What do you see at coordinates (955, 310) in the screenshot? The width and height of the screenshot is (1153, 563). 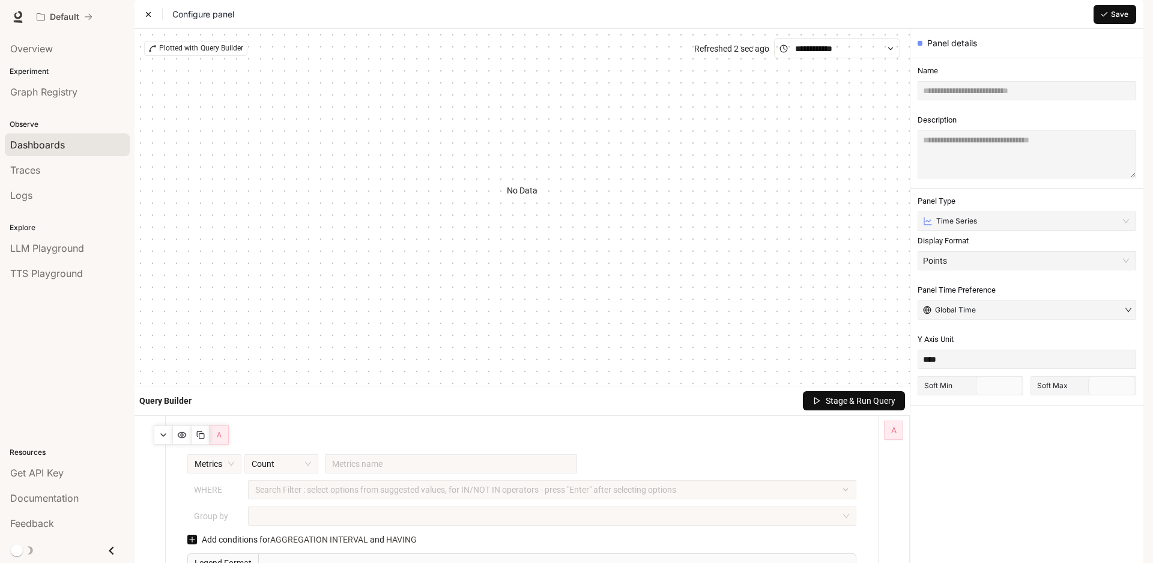 I see `span: Global Time` at bounding box center [955, 310].